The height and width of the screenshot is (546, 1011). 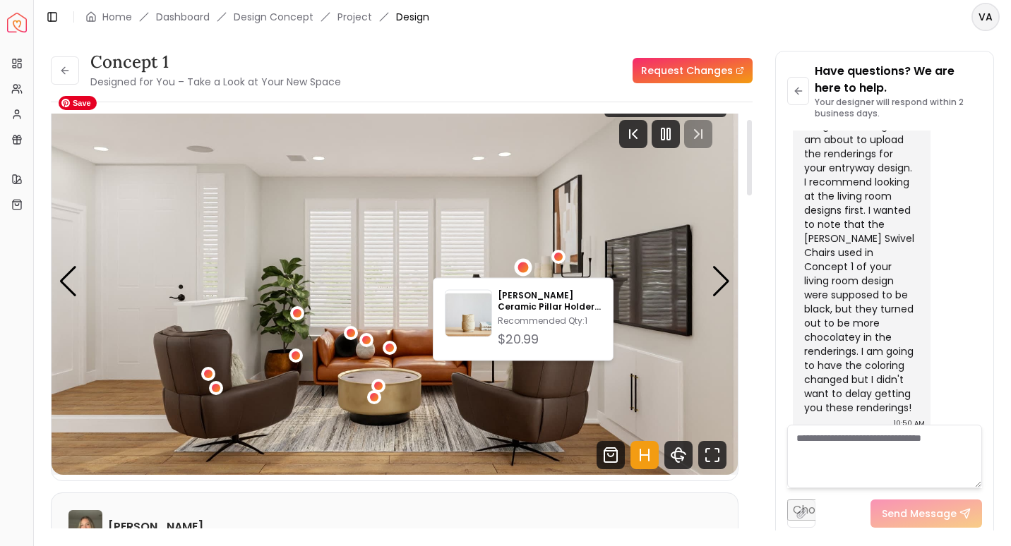 What do you see at coordinates (666, 134) in the screenshot?
I see `svg: Pause` at bounding box center [666, 134].